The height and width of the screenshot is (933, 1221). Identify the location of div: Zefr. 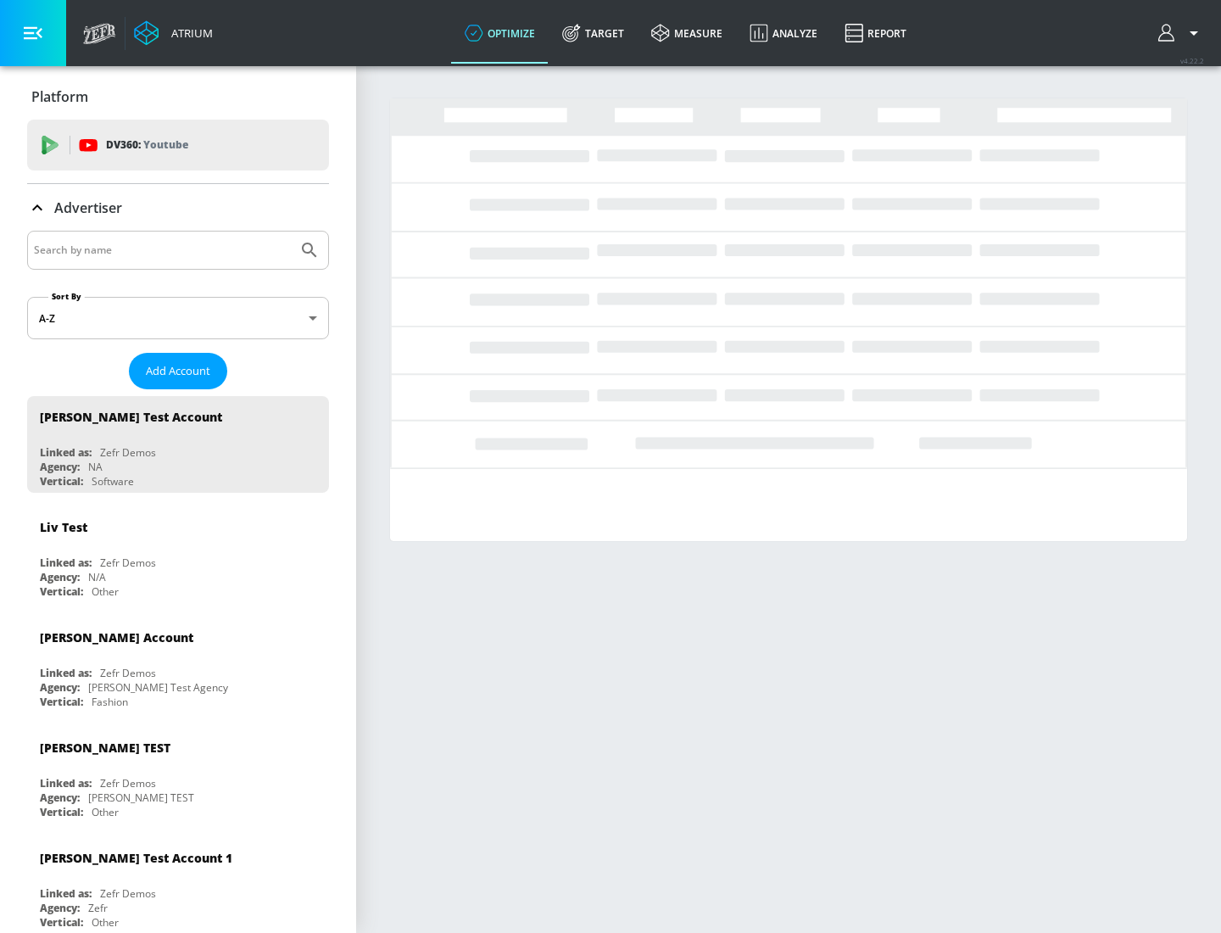
(98, 907).